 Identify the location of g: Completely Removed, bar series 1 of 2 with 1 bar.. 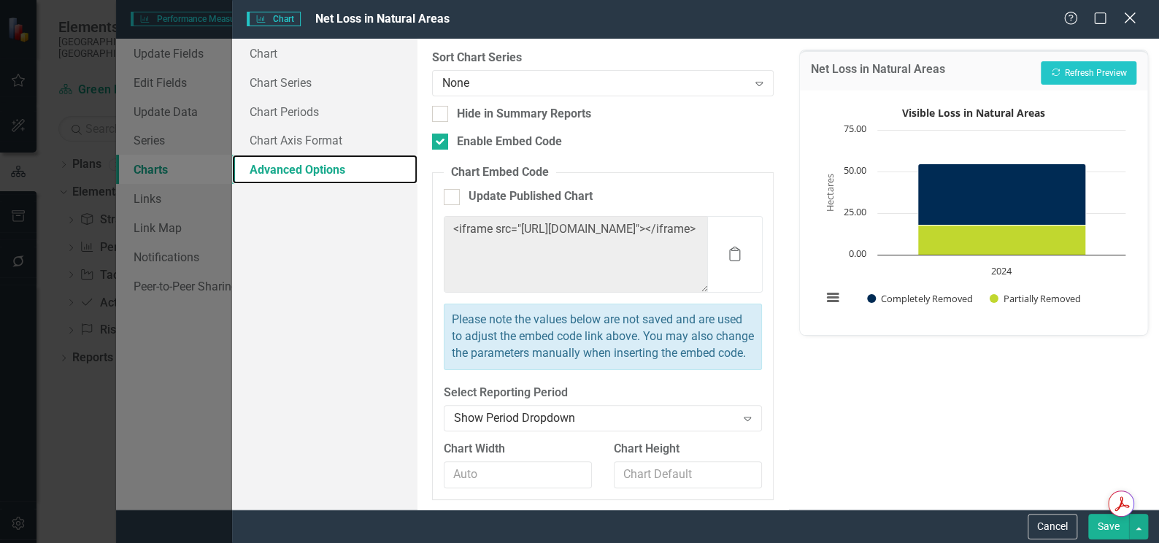
(1001, 194).